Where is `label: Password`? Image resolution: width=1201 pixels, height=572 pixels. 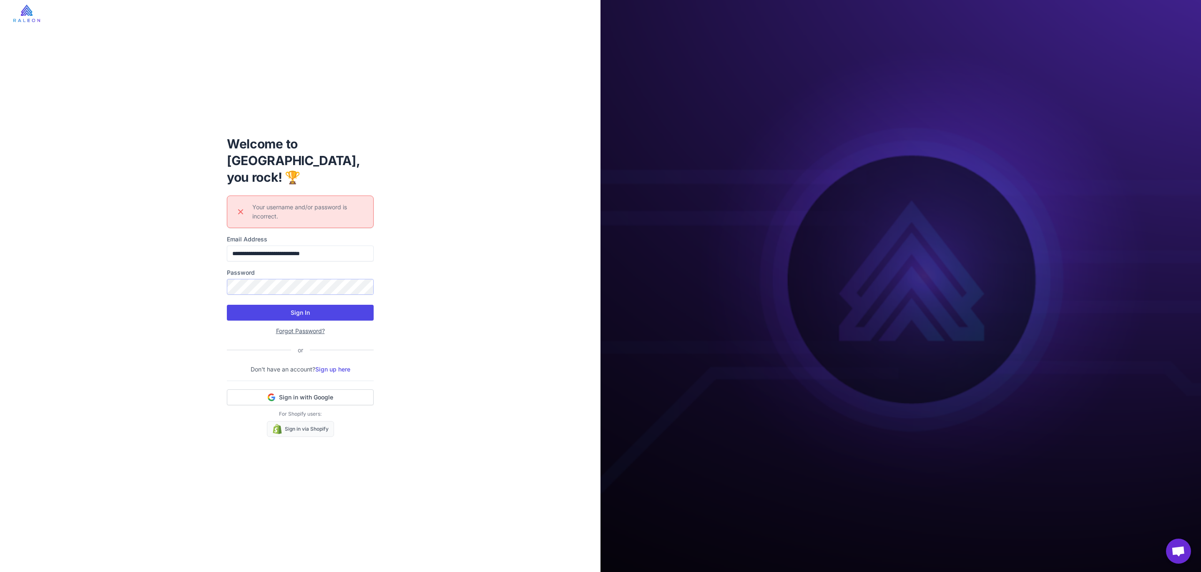 label: Password is located at coordinates (300, 273).